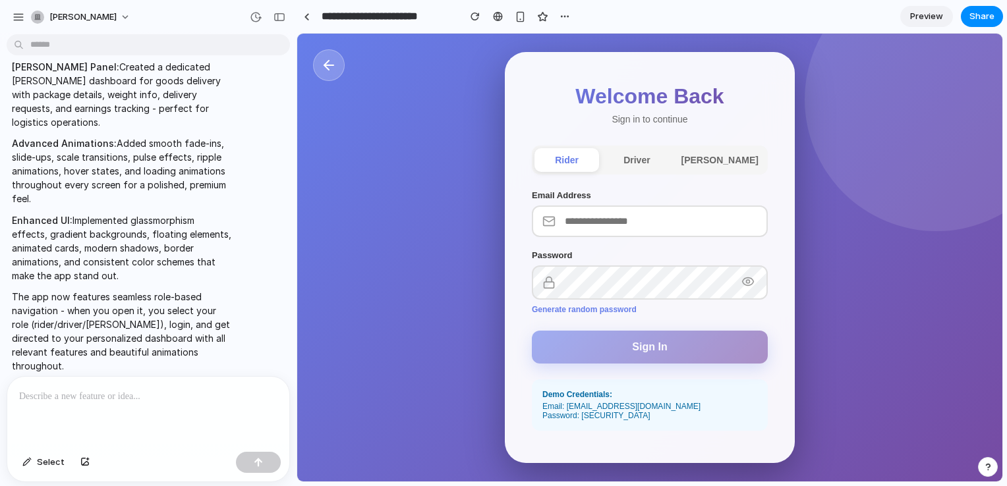  I want to click on p: Sign in to continue, so click(352, 86).